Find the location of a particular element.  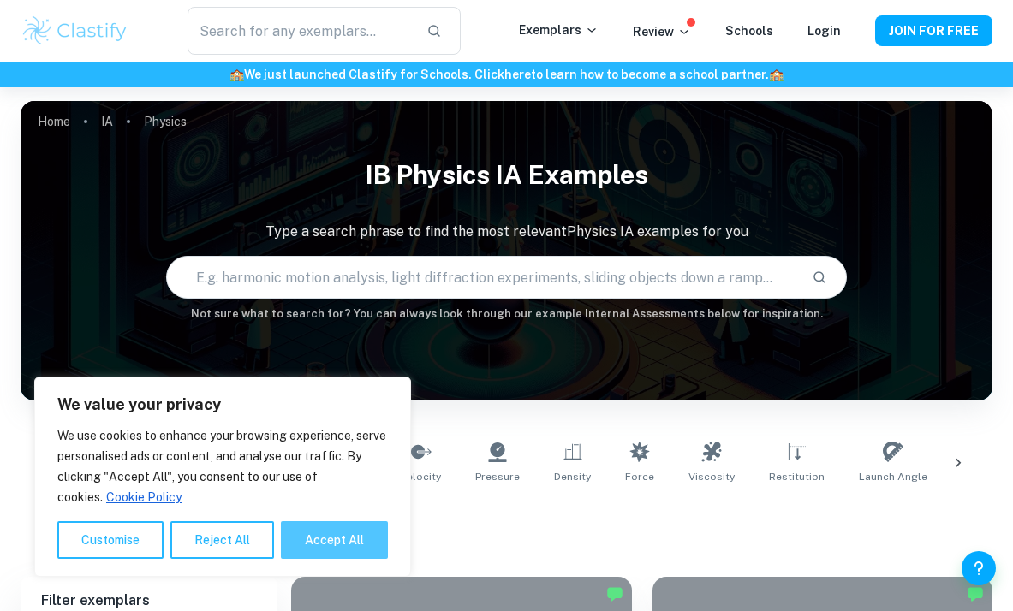

h6: We just launched Clastify for Schools. Click to learn how to become a school partner. is located at coordinates (506, 74).